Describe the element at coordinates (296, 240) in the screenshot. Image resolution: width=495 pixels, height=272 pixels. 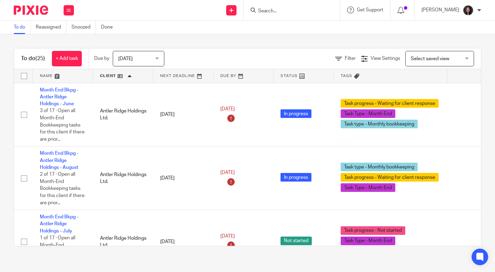
I see `span: Not started` at that location.